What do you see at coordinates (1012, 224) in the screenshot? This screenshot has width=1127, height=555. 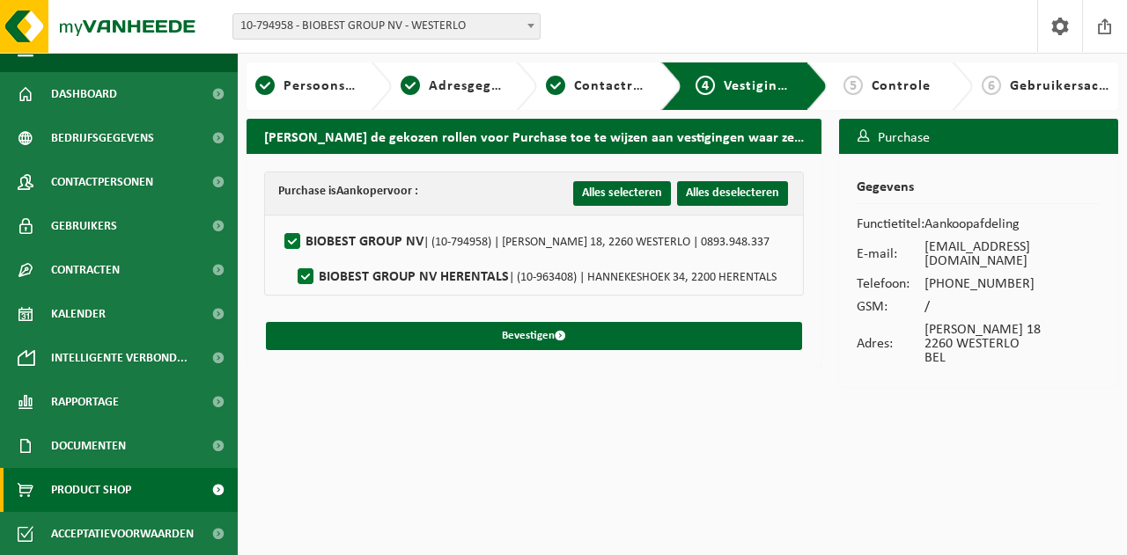 I see `td: Aankoopafdeling` at bounding box center [1012, 224].